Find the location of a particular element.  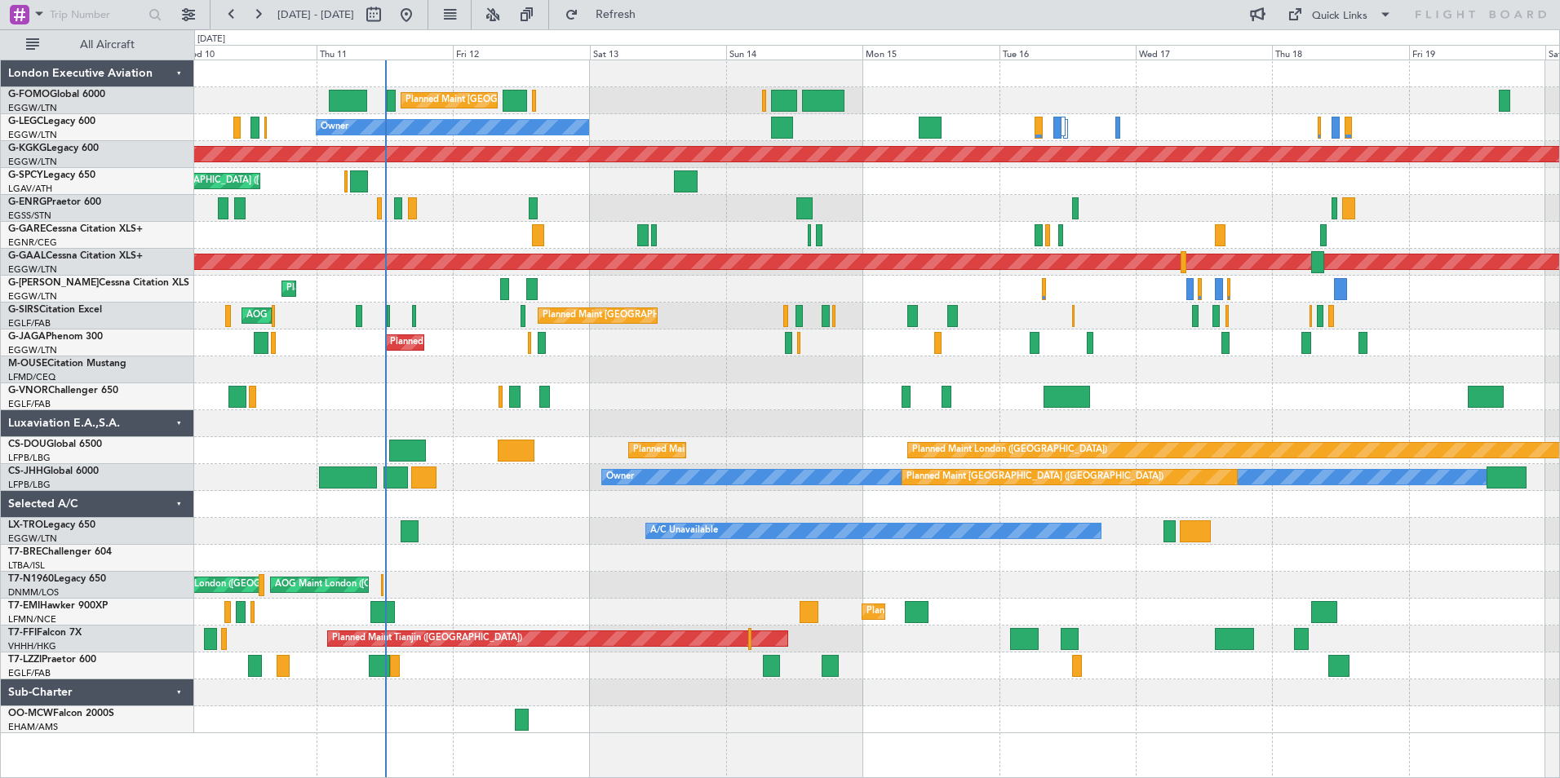

a: VHHH/HKG is located at coordinates (32, 646).